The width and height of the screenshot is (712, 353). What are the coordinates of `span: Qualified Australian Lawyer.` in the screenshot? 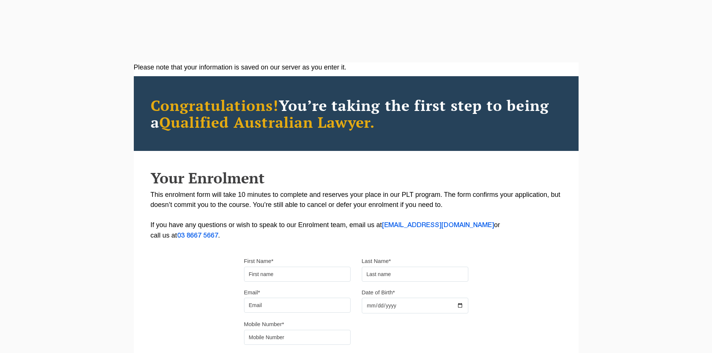 It's located at (267, 122).